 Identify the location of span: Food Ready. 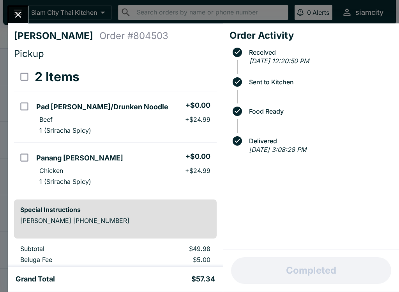
(319, 111).